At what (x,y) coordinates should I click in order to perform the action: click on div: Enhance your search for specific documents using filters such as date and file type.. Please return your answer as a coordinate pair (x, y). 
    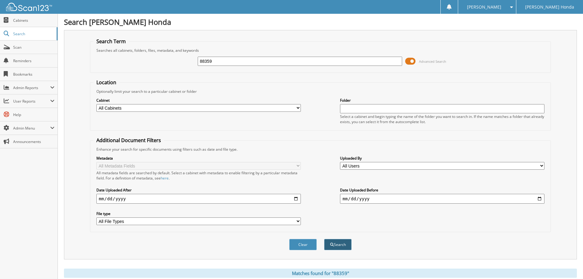
    Looking at the image, I should click on (320, 149).